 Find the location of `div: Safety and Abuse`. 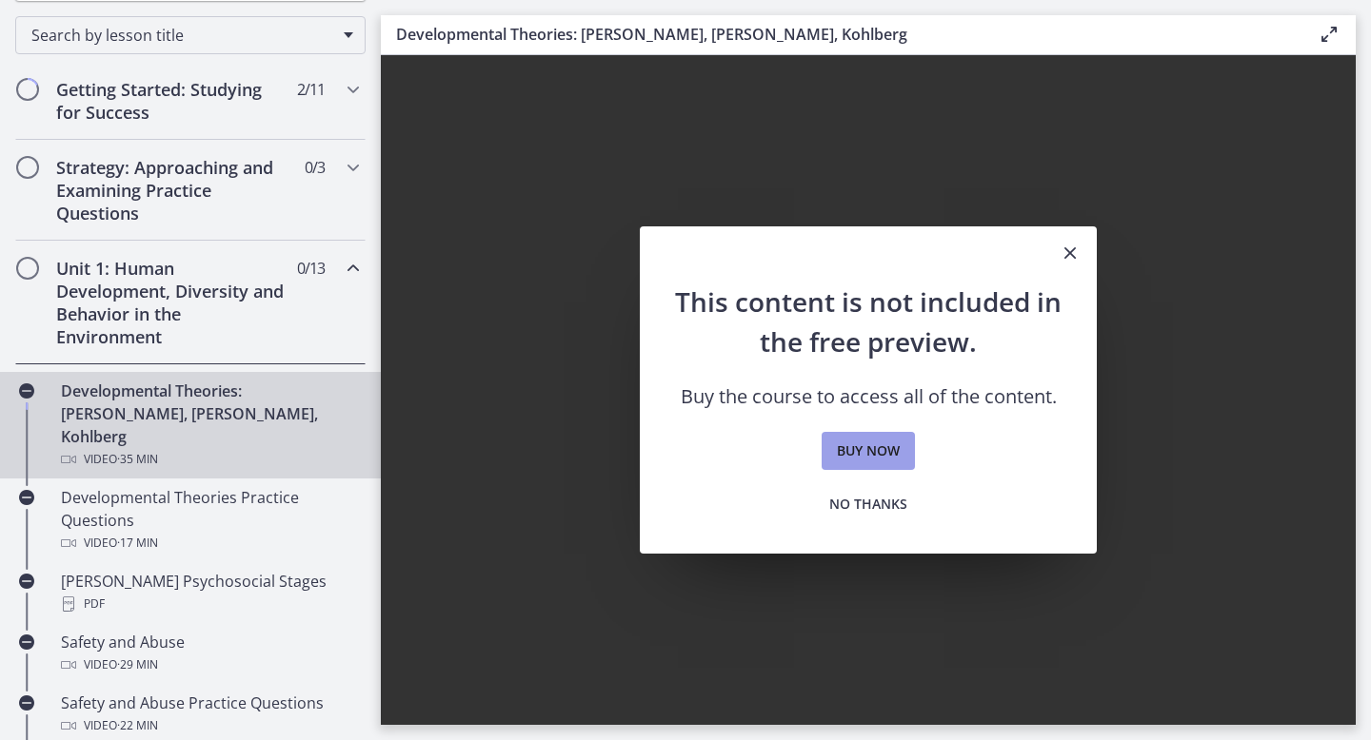

div: Safety and Abuse is located at coordinates (209, 654).